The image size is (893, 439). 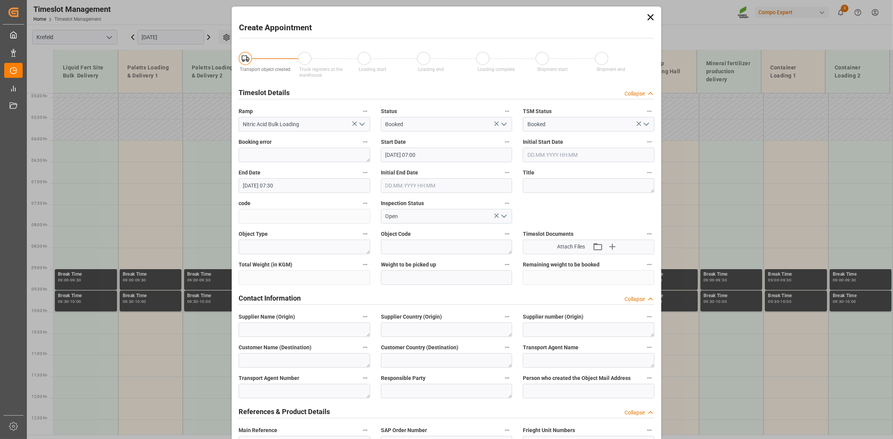 I want to click on button: Customer Name (Destination), so click(x=365, y=347).